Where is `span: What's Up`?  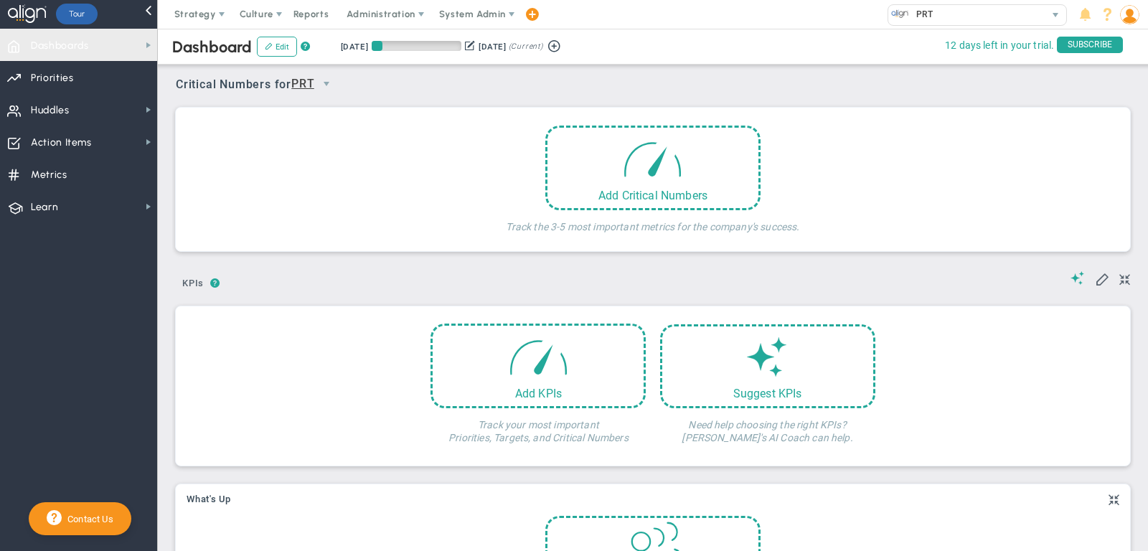 span: What's Up is located at coordinates (209, 499).